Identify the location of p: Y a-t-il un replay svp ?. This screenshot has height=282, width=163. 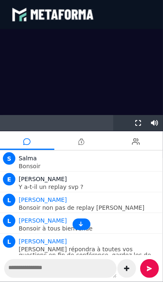
(90, 187).